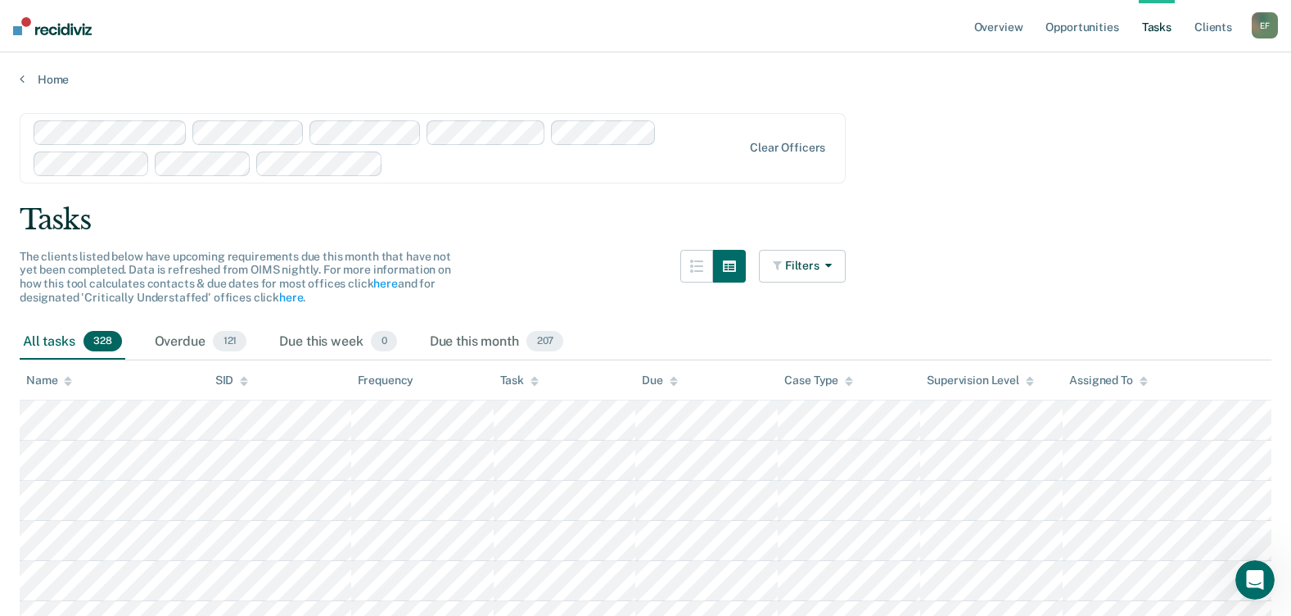 This screenshot has height=616, width=1291. Describe the element at coordinates (102, 341) in the screenshot. I see `span: 328` at that location.